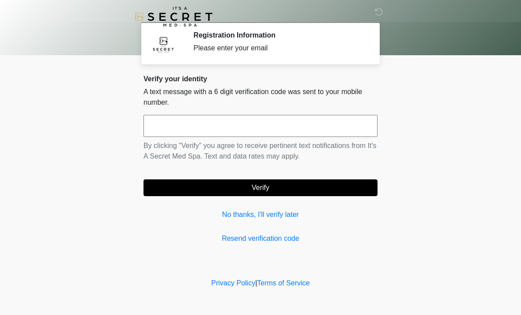 The height and width of the screenshot is (315, 521). What do you see at coordinates (233, 282) in the screenshot?
I see `a: Privacy Policy` at bounding box center [233, 282].